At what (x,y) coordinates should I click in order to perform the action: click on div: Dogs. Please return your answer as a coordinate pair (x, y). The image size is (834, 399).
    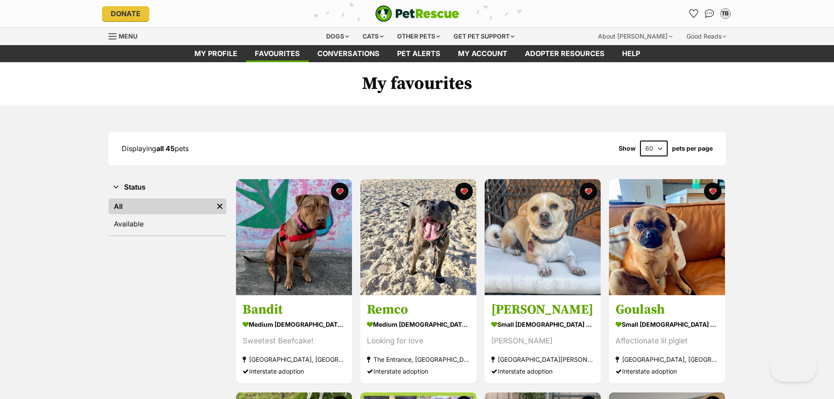
    Looking at the image, I should click on (338, 36).